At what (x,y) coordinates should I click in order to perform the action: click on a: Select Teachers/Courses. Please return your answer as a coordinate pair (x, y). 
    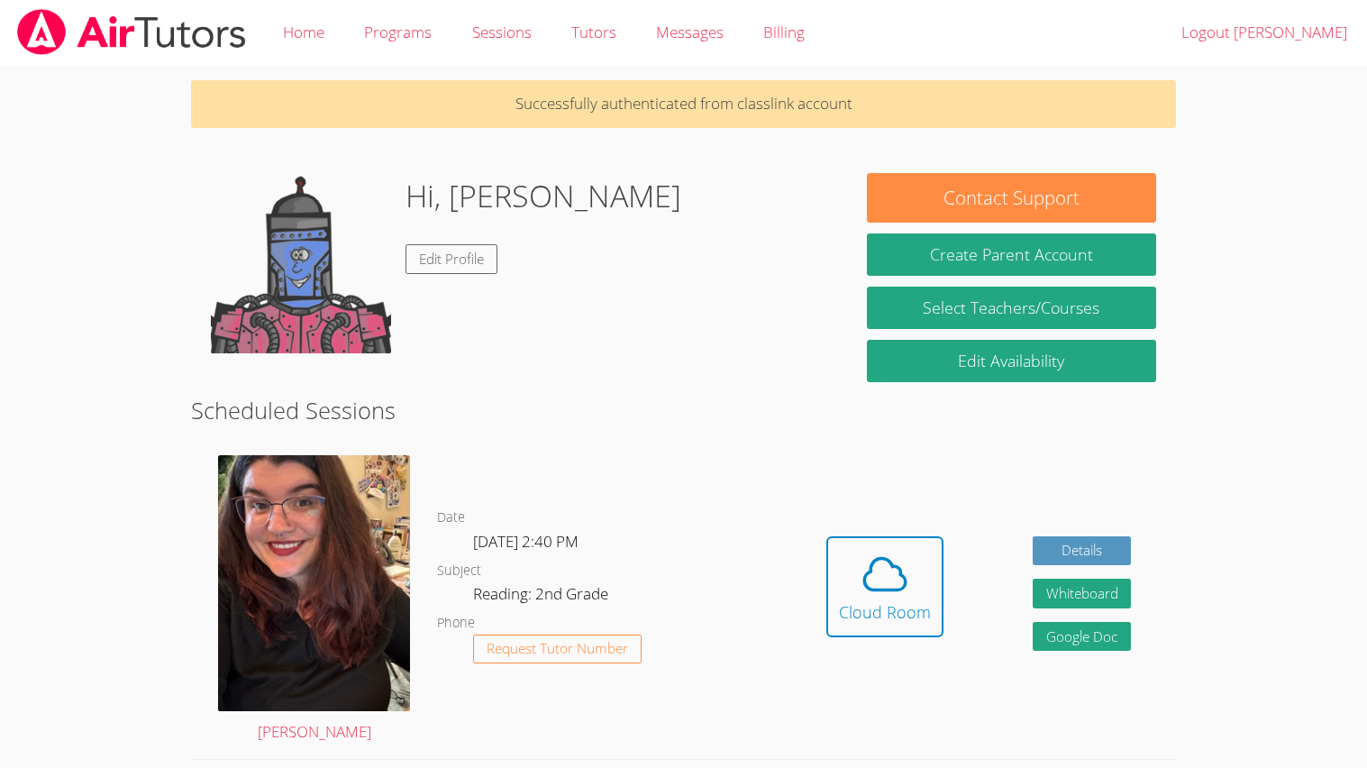
    Looking at the image, I should click on (1011, 307).